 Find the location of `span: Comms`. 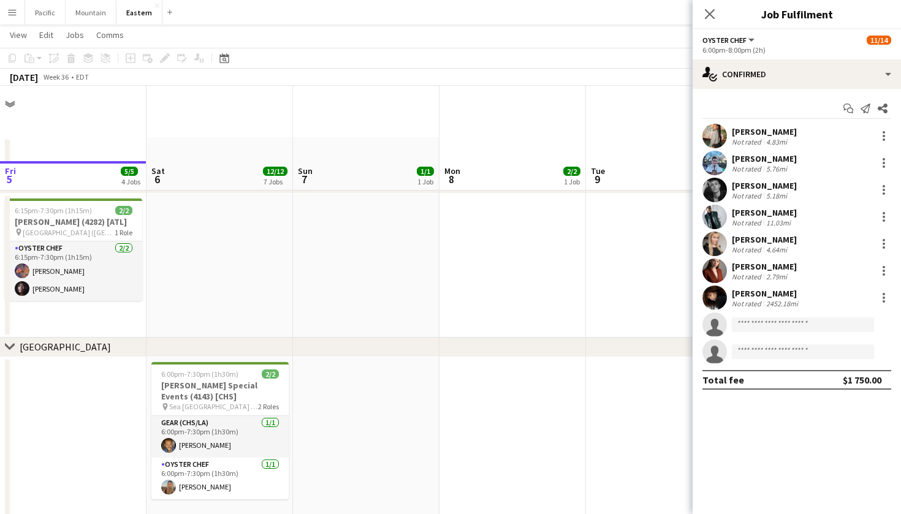

span: Comms is located at coordinates (110, 35).